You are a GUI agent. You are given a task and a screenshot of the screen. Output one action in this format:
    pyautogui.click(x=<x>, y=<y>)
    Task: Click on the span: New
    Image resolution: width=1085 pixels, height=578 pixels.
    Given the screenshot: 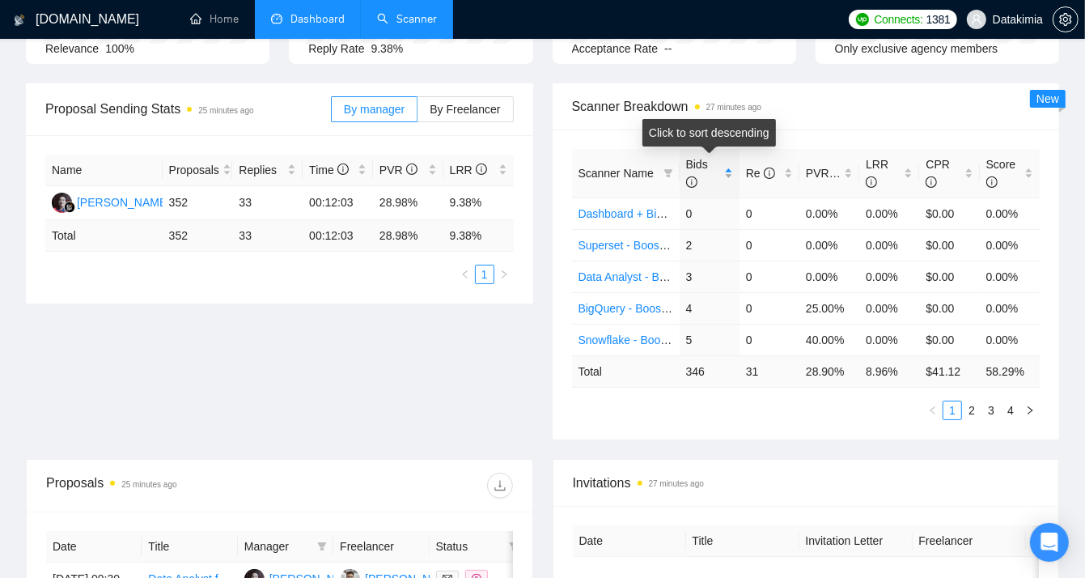 What is the action you would take?
    pyautogui.click(x=1048, y=99)
    